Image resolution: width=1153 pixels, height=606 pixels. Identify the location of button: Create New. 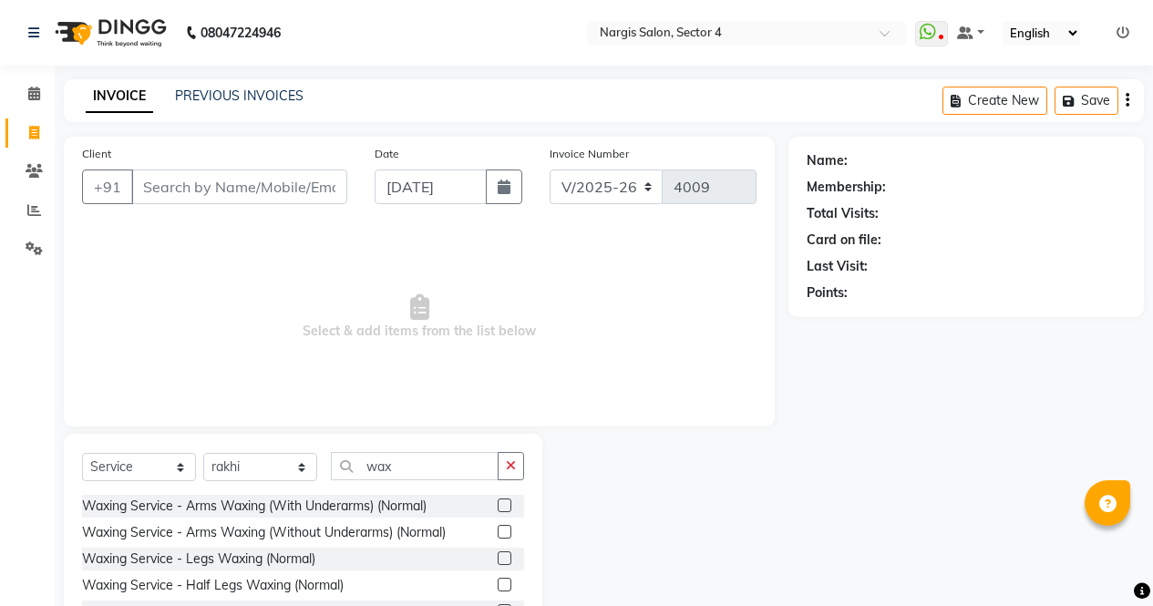
(995, 100).